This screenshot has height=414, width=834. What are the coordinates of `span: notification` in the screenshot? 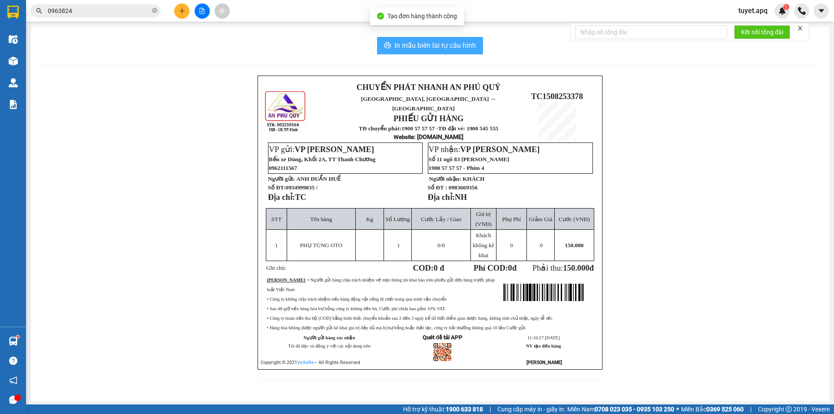 It's located at (13, 380).